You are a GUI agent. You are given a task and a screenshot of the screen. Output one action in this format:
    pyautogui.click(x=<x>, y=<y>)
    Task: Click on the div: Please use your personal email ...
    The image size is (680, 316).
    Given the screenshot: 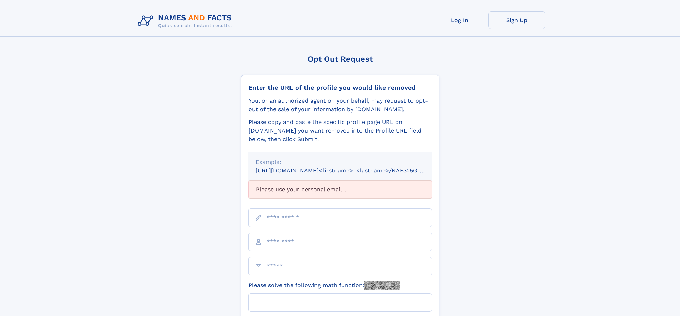 What is the action you would take?
    pyautogui.click(x=340, y=190)
    